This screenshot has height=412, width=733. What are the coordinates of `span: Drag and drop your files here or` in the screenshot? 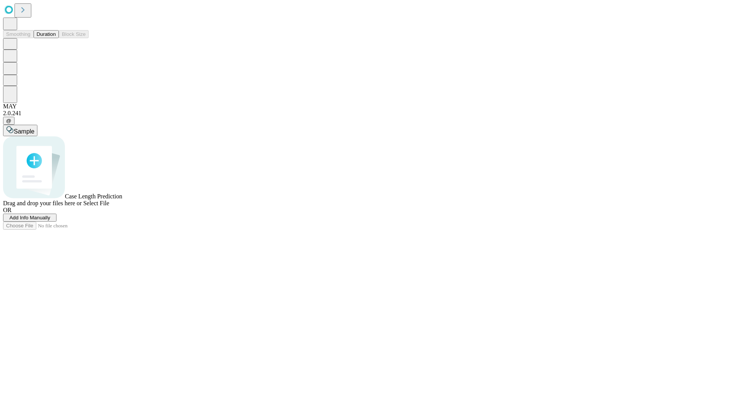 It's located at (42, 203).